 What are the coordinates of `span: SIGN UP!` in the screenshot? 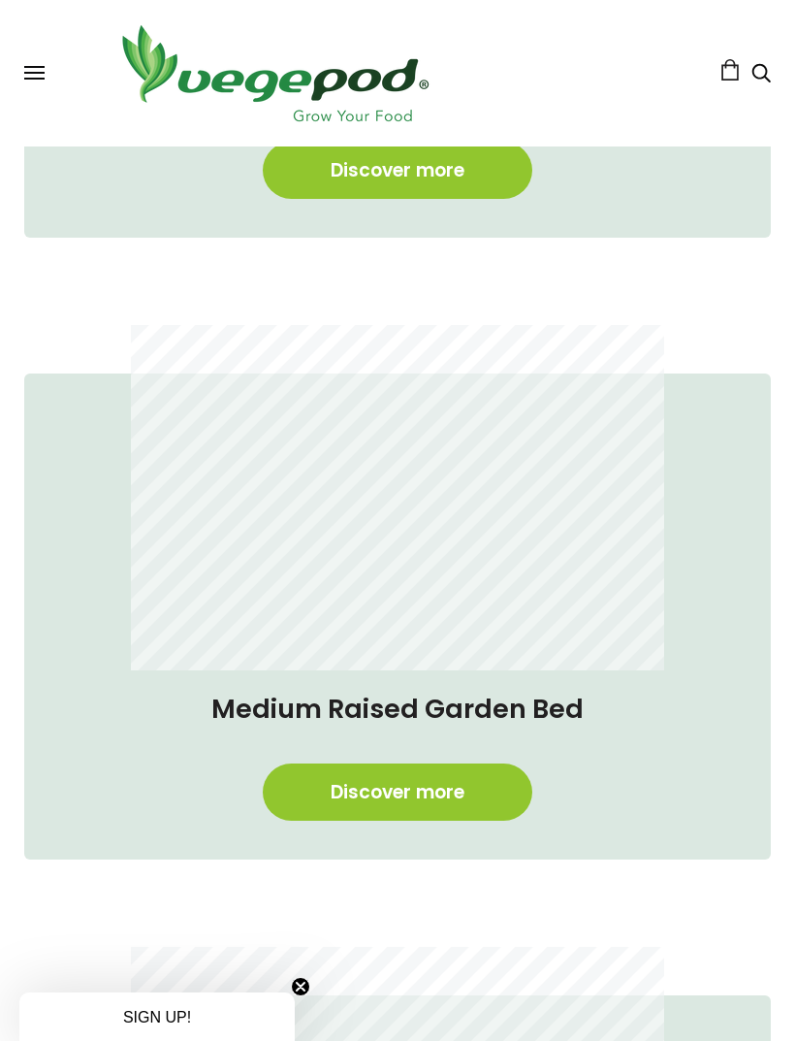 It's located at (157, 1017).